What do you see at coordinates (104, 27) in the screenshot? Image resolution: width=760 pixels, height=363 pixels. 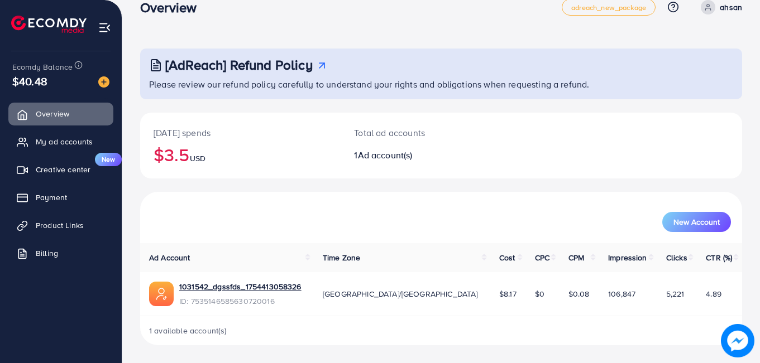 I see `img: menu` at bounding box center [104, 27].